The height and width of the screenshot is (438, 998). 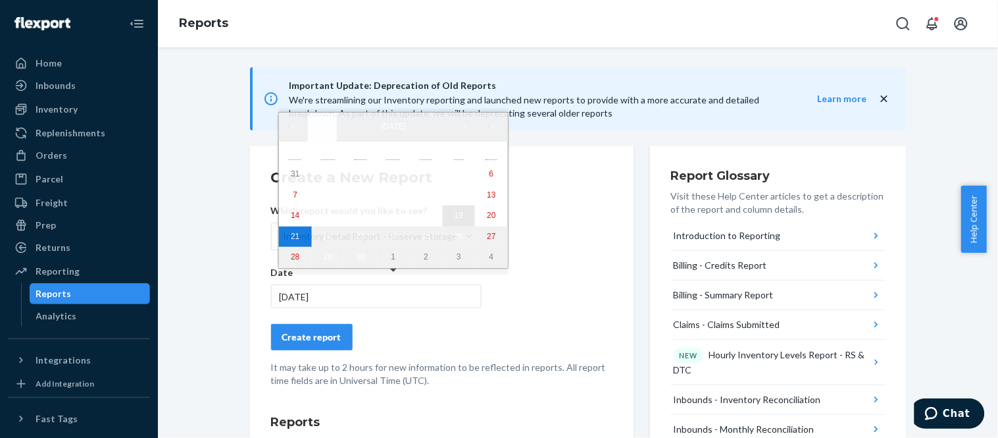 I want to click on div: Replenishments, so click(x=70, y=133).